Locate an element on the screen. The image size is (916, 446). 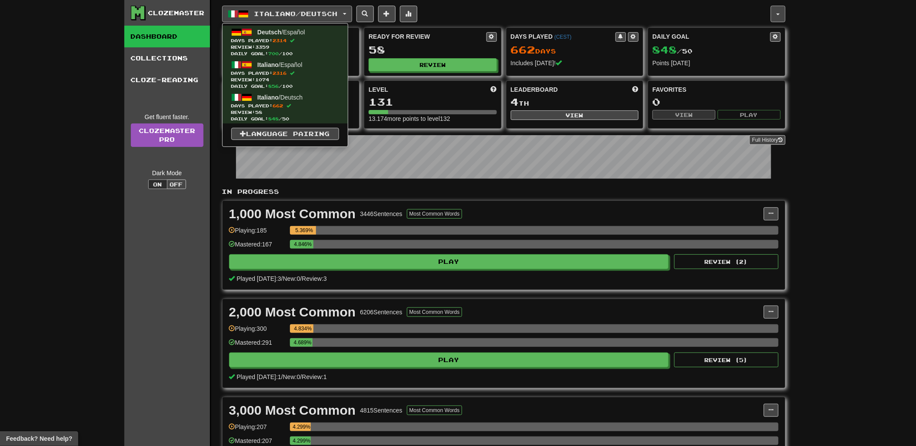
button: More stats is located at coordinates (409, 14).